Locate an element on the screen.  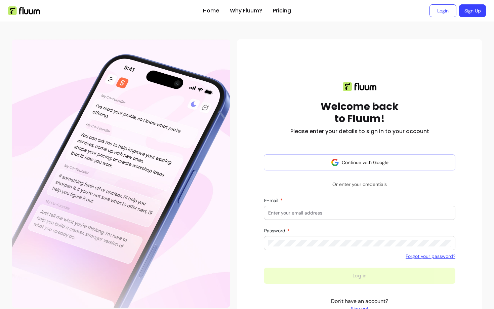
a: Login is located at coordinates (443, 11).